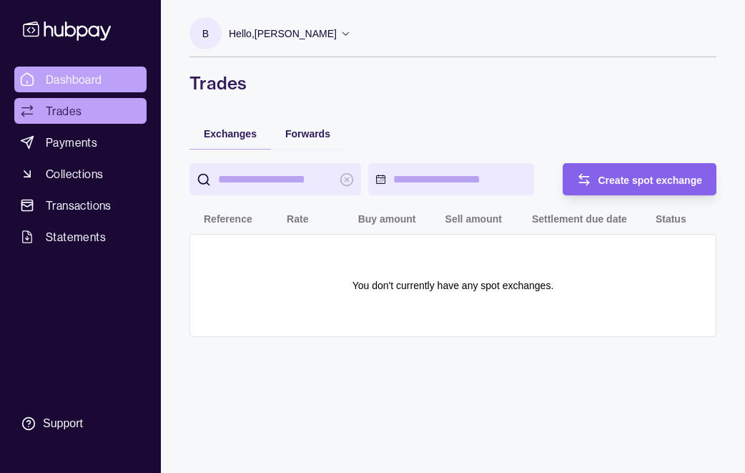  I want to click on span: Statements, so click(76, 237).